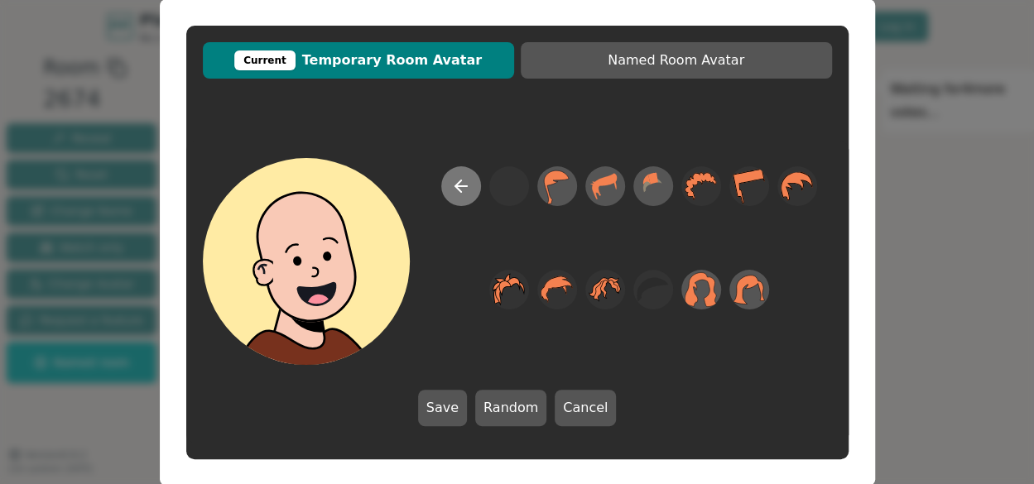 Image resolution: width=1034 pixels, height=484 pixels. I want to click on button: Save, so click(442, 408).